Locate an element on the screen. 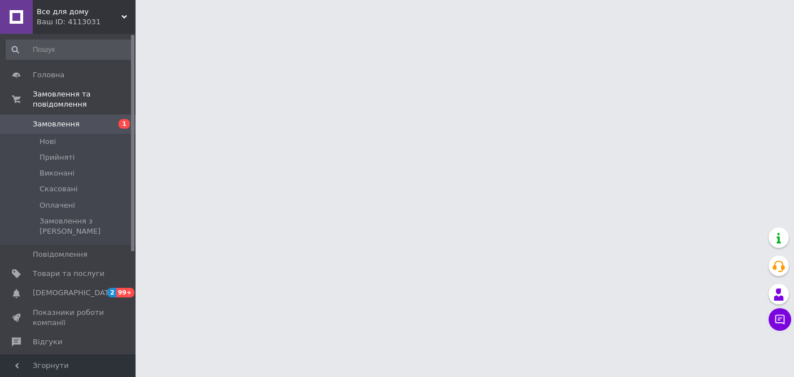  span: Нові is located at coordinates (47, 142).